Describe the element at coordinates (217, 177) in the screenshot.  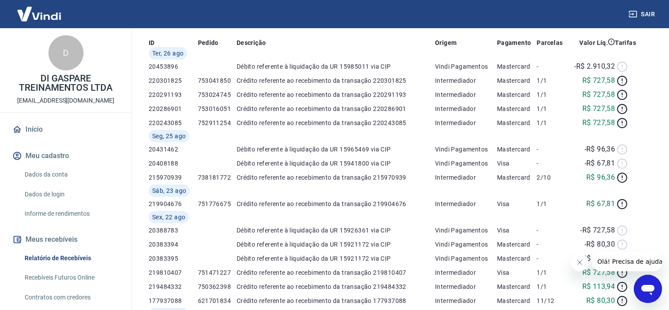
I see `p: 738181772` at that location.